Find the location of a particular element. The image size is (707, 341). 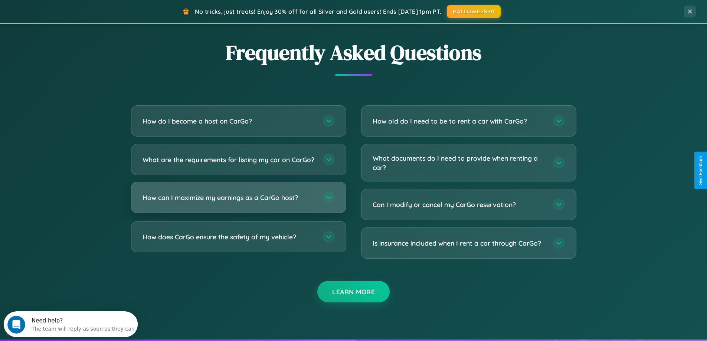

h3: What are the requirements for listing my car on CarGo? is located at coordinates (229, 160).